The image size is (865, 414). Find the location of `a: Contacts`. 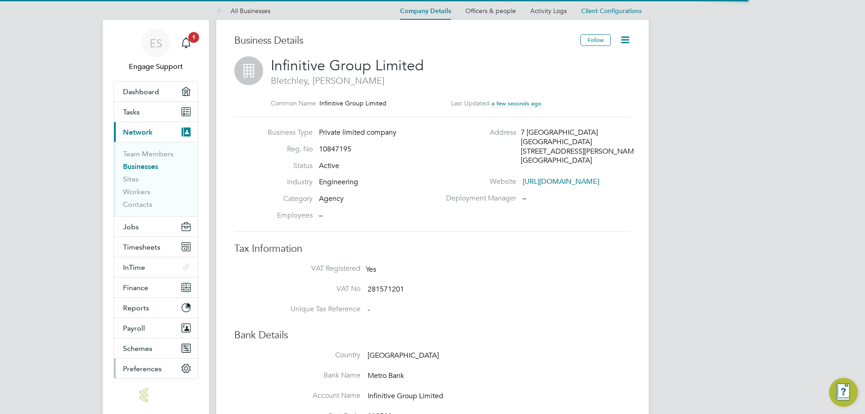

a: Contacts is located at coordinates (137, 204).